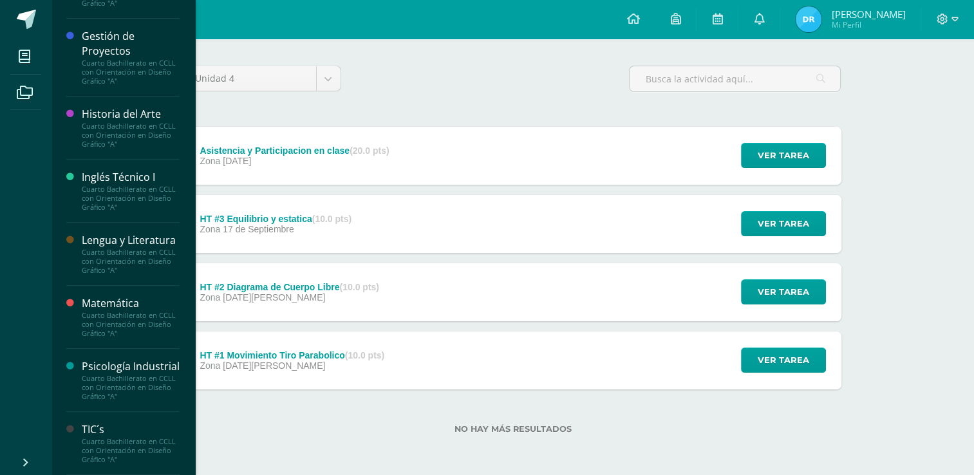 The width and height of the screenshot is (974, 475). Describe the element at coordinates (131, 191) in the screenshot. I see `a: Inglés Técnico ICuarto Bachillerato en CCLL con Orientación en Diseño Gráfico "A"` at that location.